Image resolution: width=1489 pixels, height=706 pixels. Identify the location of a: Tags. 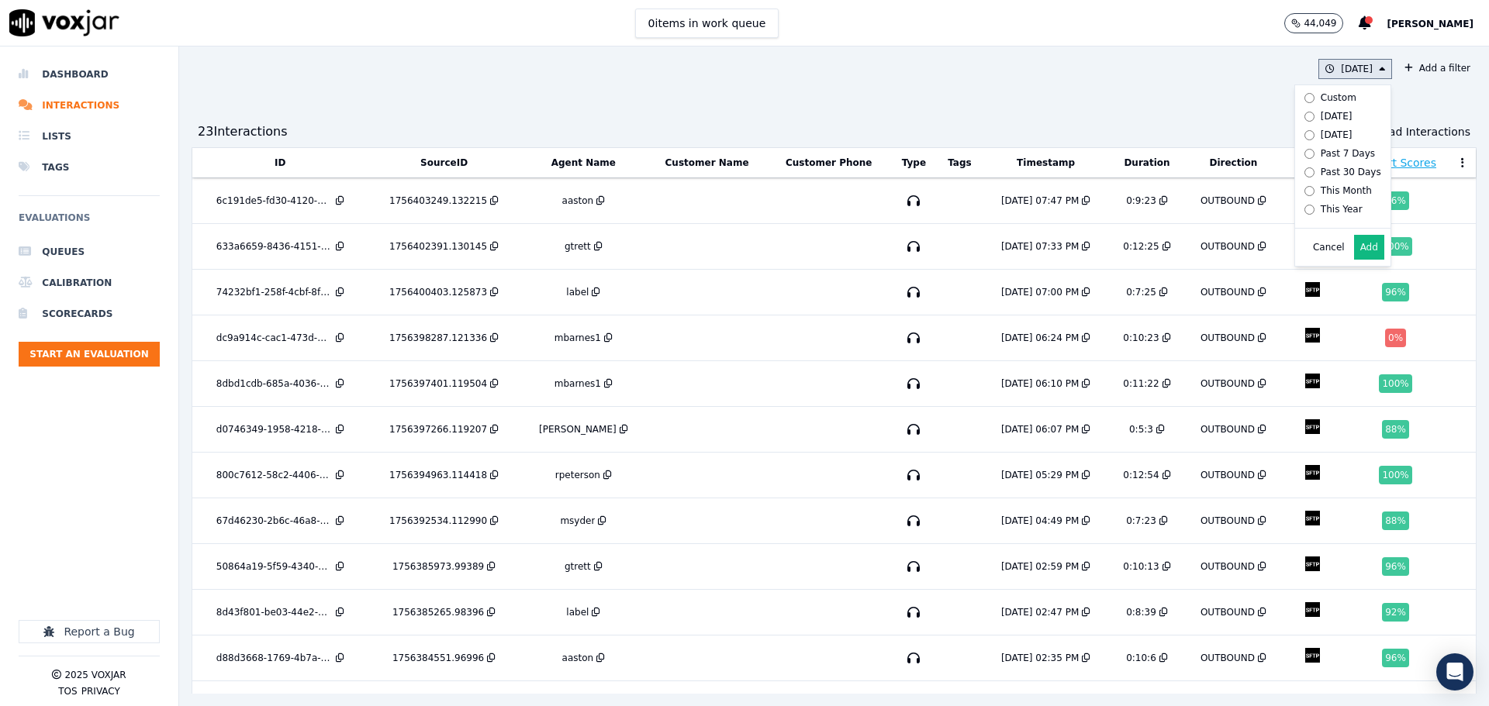
(89, 167).